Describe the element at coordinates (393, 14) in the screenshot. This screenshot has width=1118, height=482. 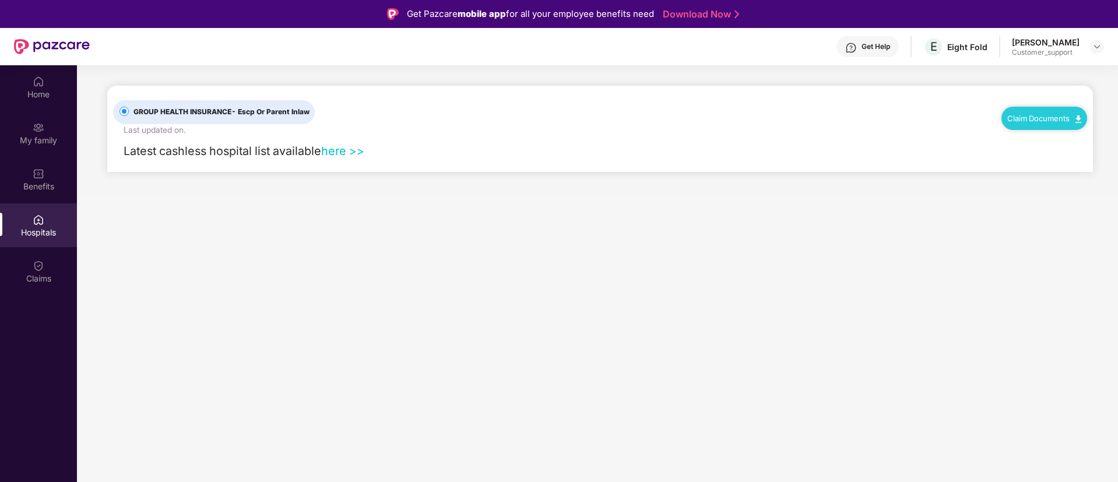
I see `img: Logo` at that location.